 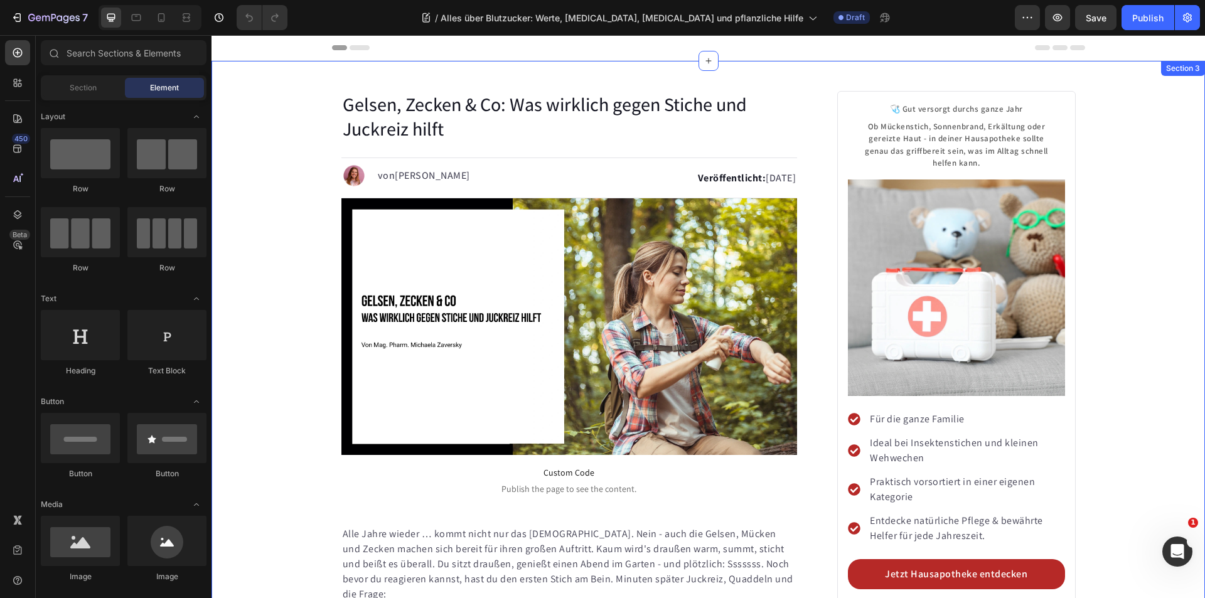 I want to click on img: gempages_490488659636650865-a08553ae-cb88-4f1f-8598-28d7319e7073.webp, so click(x=744, y=252).